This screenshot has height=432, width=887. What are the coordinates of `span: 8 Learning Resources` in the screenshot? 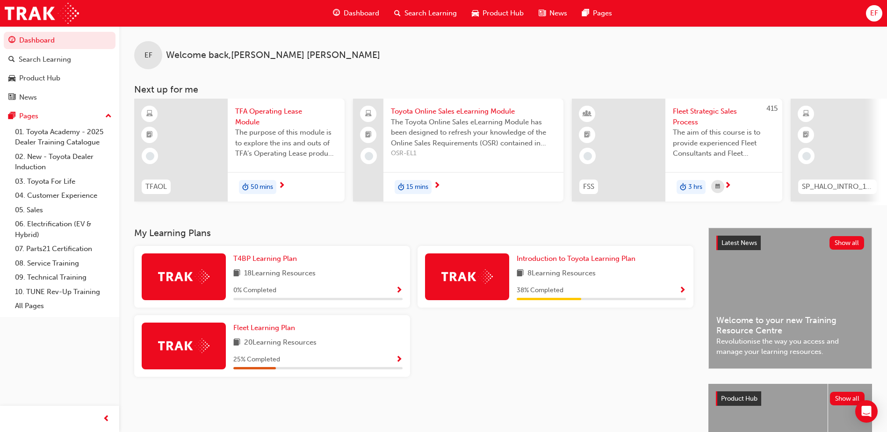 It's located at (561, 273).